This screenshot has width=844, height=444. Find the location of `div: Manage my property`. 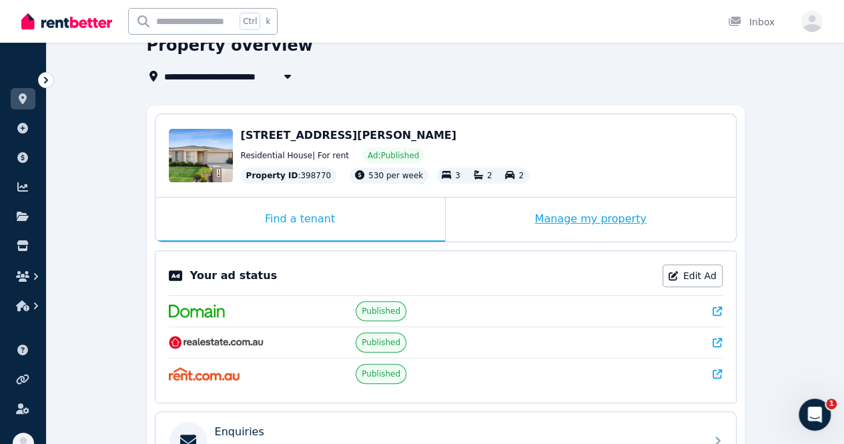

div: Manage my property is located at coordinates (590, 220).